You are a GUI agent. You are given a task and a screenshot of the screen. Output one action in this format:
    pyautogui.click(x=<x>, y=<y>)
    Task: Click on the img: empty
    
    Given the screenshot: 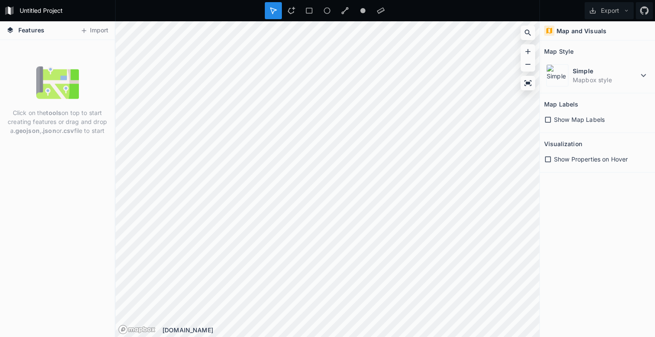 What is the action you would take?
    pyautogui.click(x=58, y=83)
    